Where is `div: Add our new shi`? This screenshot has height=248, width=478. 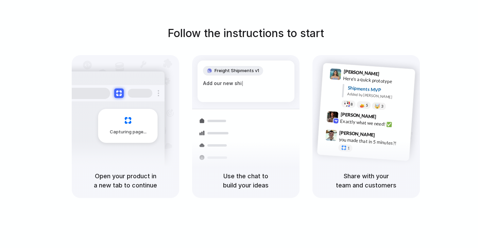
div: Add our new shi is located at coordinates (246, 83).